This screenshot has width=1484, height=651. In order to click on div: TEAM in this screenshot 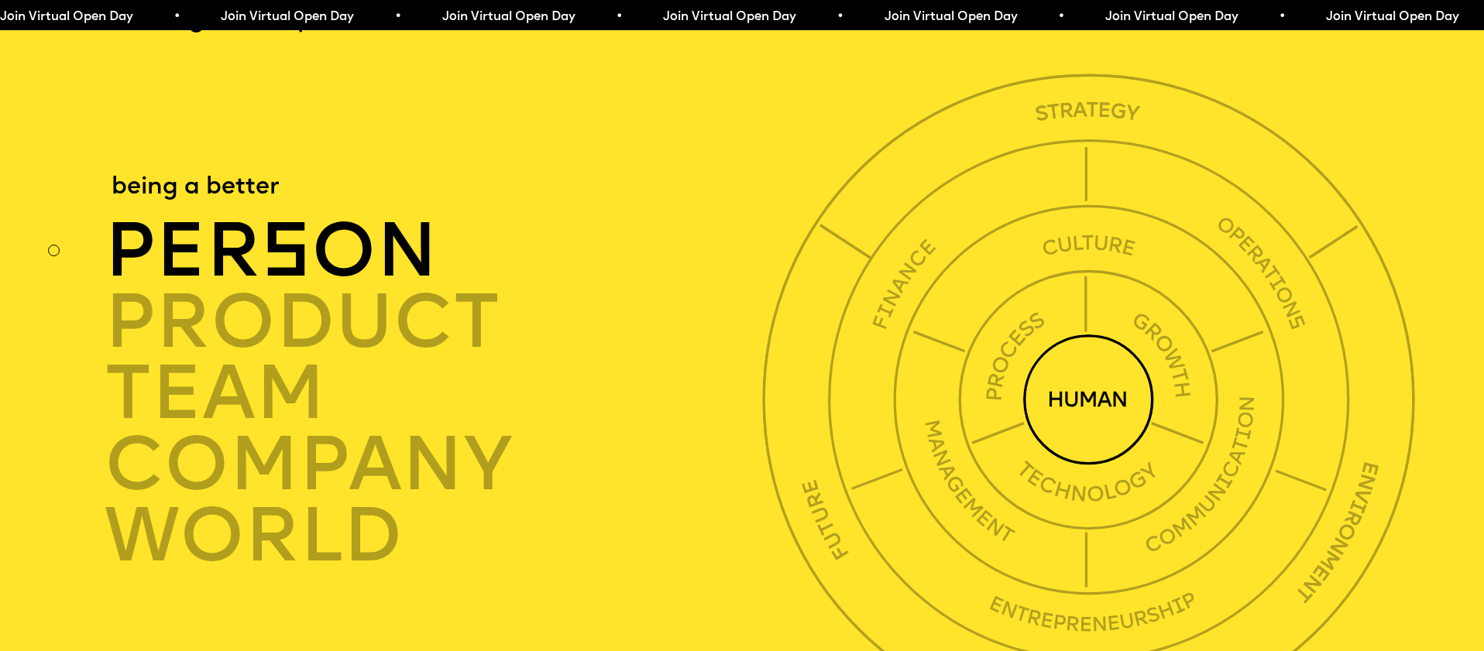, I will do `click(438, 395)`.